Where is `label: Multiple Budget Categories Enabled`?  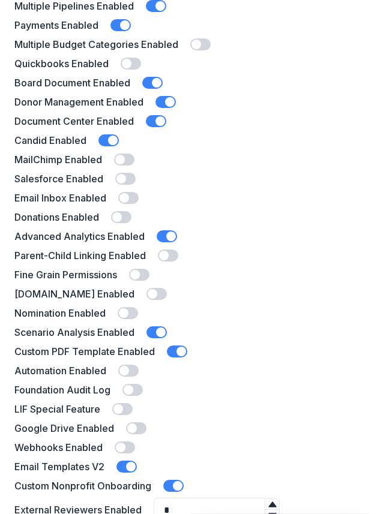
label: Multiple Budget Categories Enabled is located at coordinates (96, 44).